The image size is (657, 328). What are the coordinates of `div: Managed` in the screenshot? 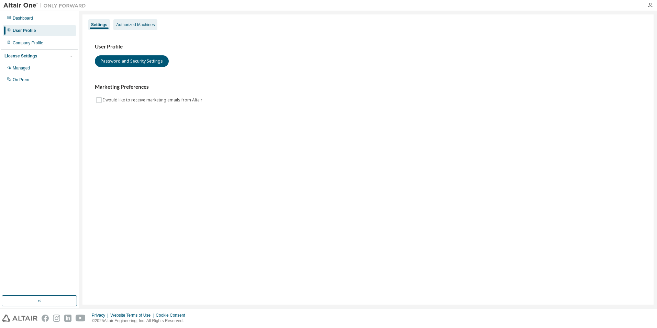 It's located at (21, 68).